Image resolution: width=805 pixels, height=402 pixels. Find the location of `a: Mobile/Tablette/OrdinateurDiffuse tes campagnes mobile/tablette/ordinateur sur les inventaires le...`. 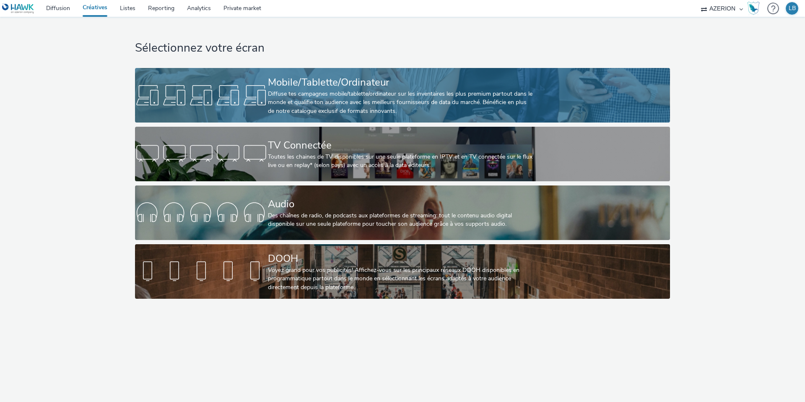

a: Mobile/Tablette/OrdinateurDiffuse tes campagnes mobile/tablette/ordinateur sur les inventaires le... is located at coordinates (402, 95).